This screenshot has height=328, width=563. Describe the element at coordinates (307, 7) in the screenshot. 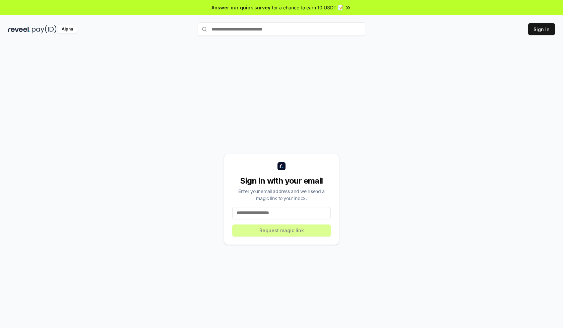

I see `span: for a chance to earn 10 USDT 📝` at that location.